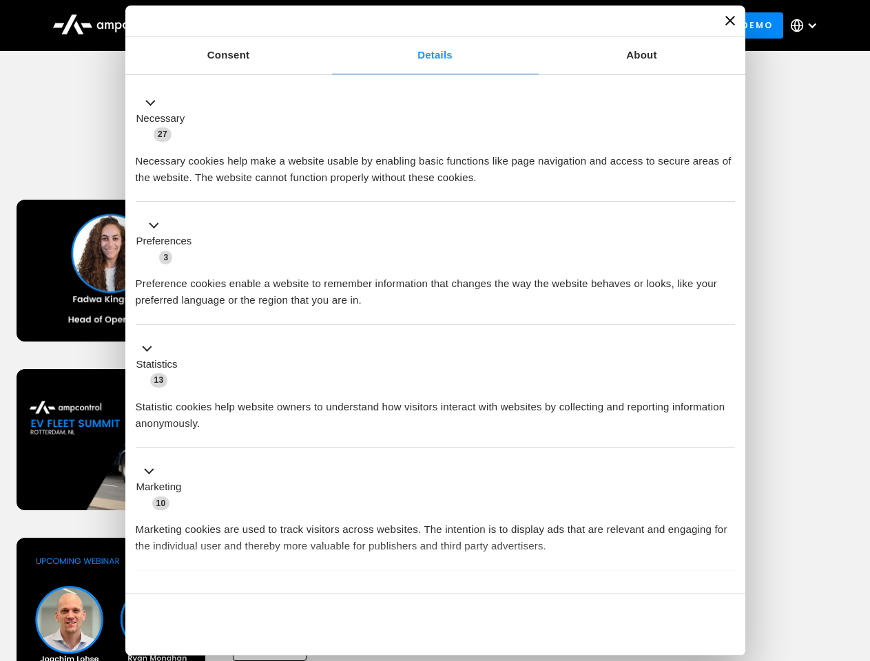  I want to click on div: Necessary cookies help make a website usable by enabling basic functions like page navigation and..., so click(435, 164).